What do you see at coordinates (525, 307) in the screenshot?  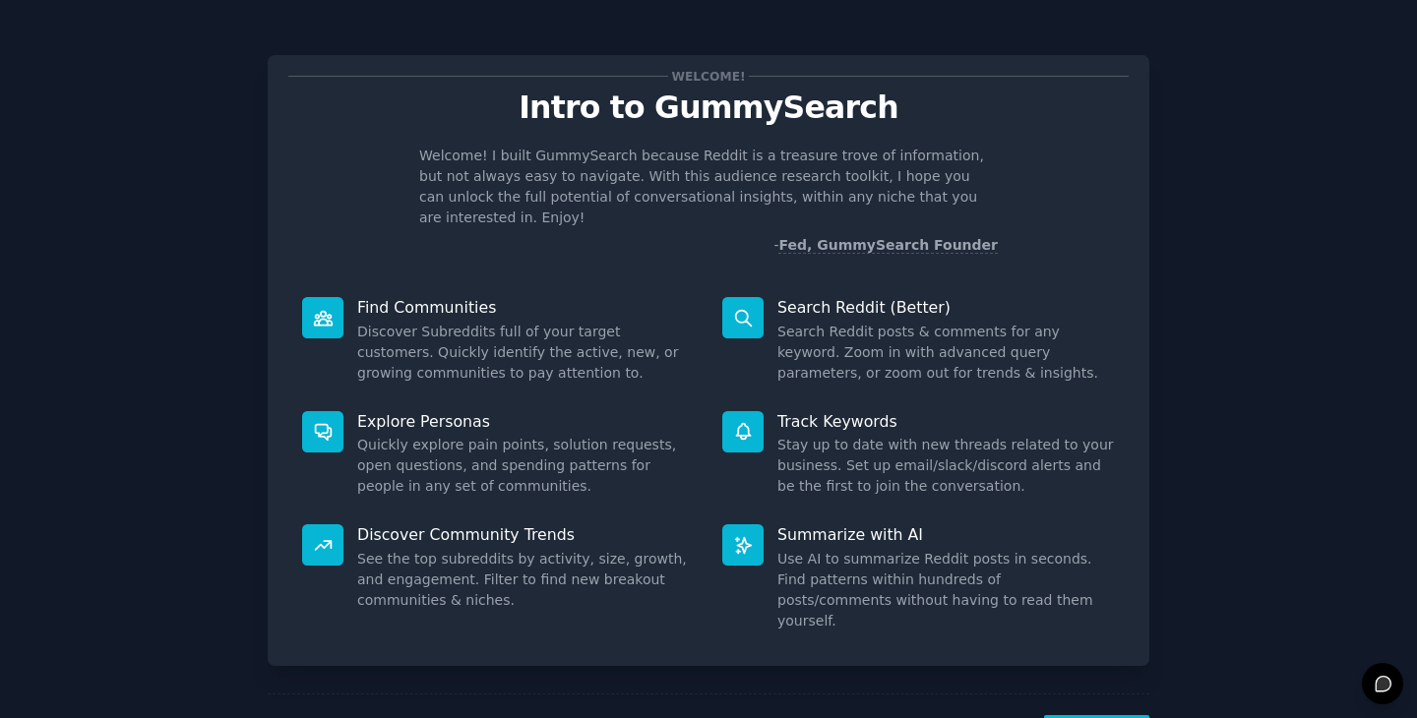 I see `p: Find Communities` at bounding box center [525, 307].